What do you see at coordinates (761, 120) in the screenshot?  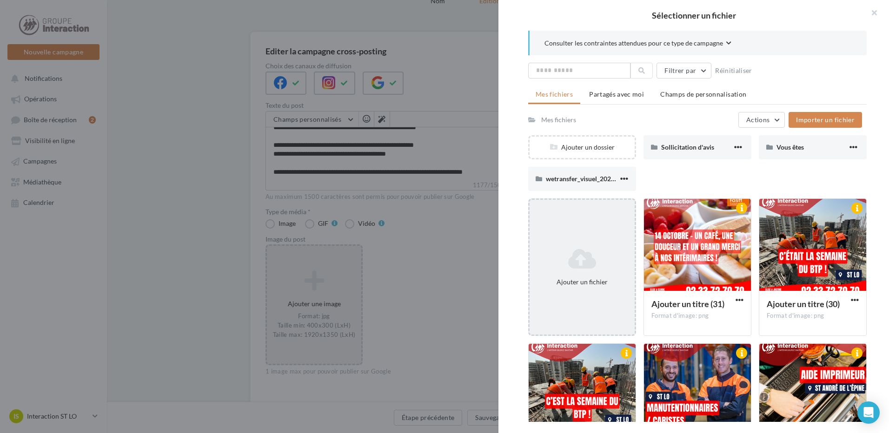 I see `button: Actions` at bounding box center [761, 120].